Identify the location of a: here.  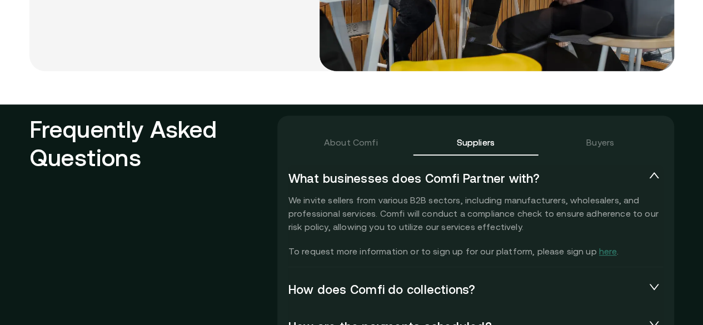
(608, 251).